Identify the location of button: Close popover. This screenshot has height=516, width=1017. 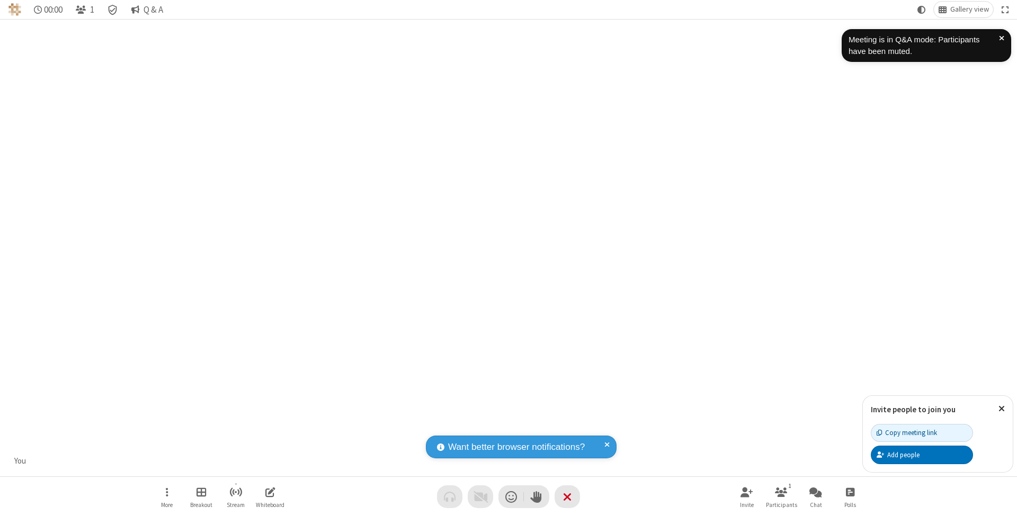
(1001, 409).